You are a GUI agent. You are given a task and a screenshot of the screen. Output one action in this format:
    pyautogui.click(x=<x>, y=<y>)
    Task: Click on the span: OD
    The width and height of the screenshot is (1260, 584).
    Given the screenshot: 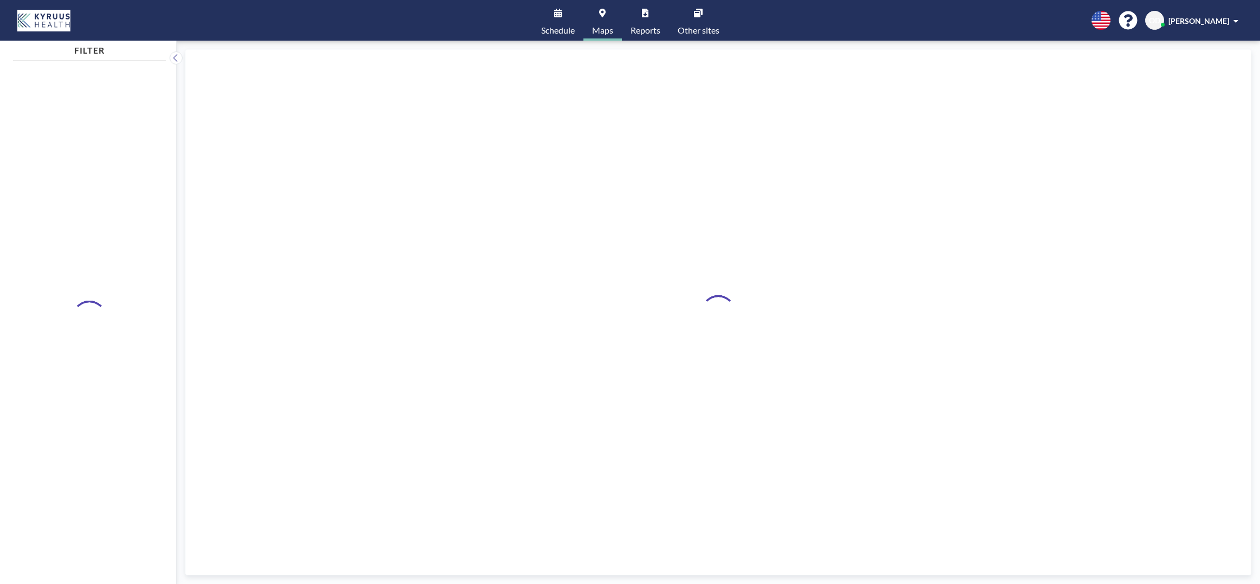 What is the action you would take?
    pyautogui.click(x=1154, y=21)
    